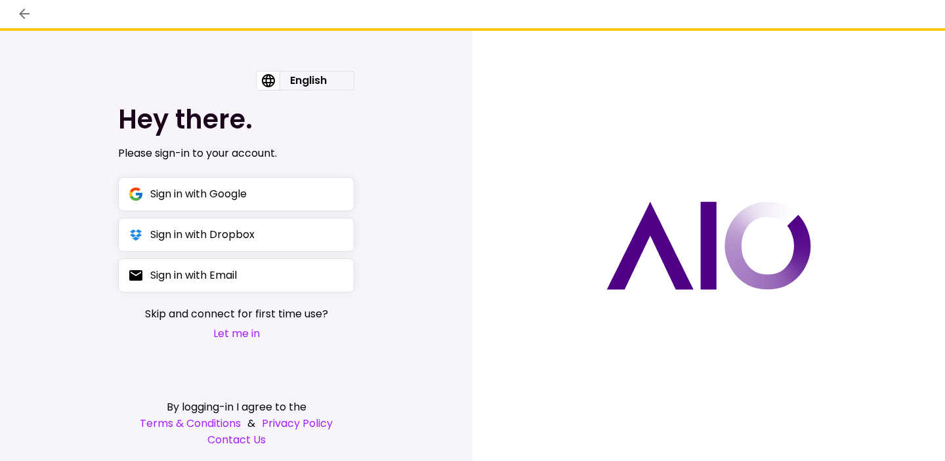  What do you see at coordinates (236, 235) in the screenshot?
I see `button: Sign in with Dropbox` at bounding box center [236, 235].